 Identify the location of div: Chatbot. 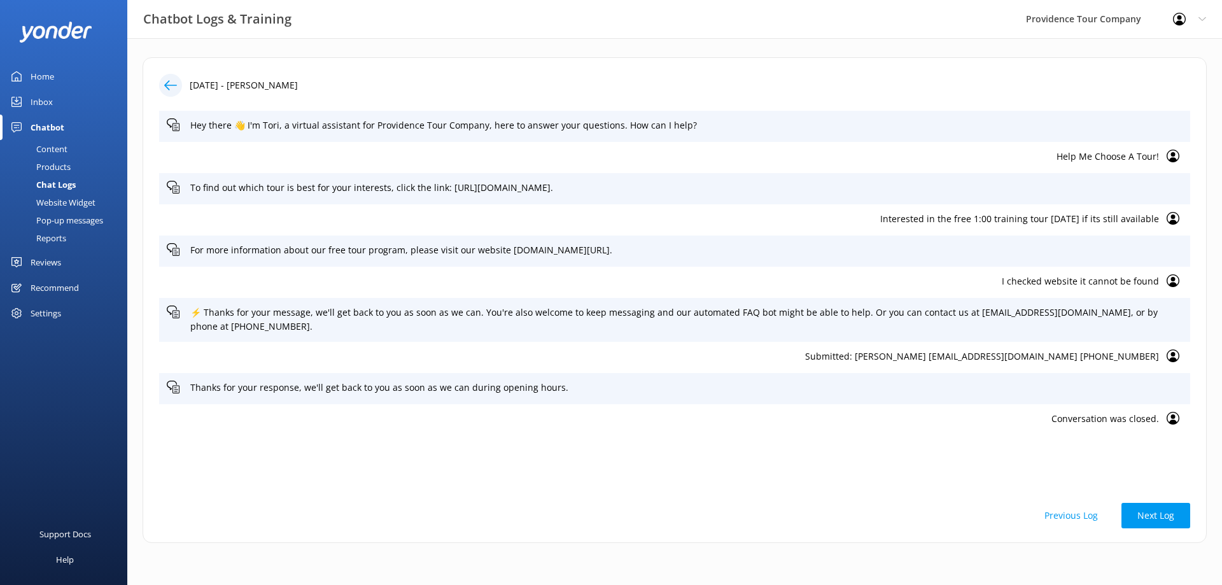
(47, 127).